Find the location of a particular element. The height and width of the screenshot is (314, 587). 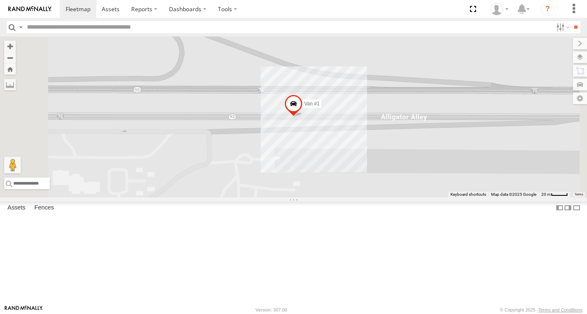

a: Terms (opens in new tab) is located at coordinates (579, 195).